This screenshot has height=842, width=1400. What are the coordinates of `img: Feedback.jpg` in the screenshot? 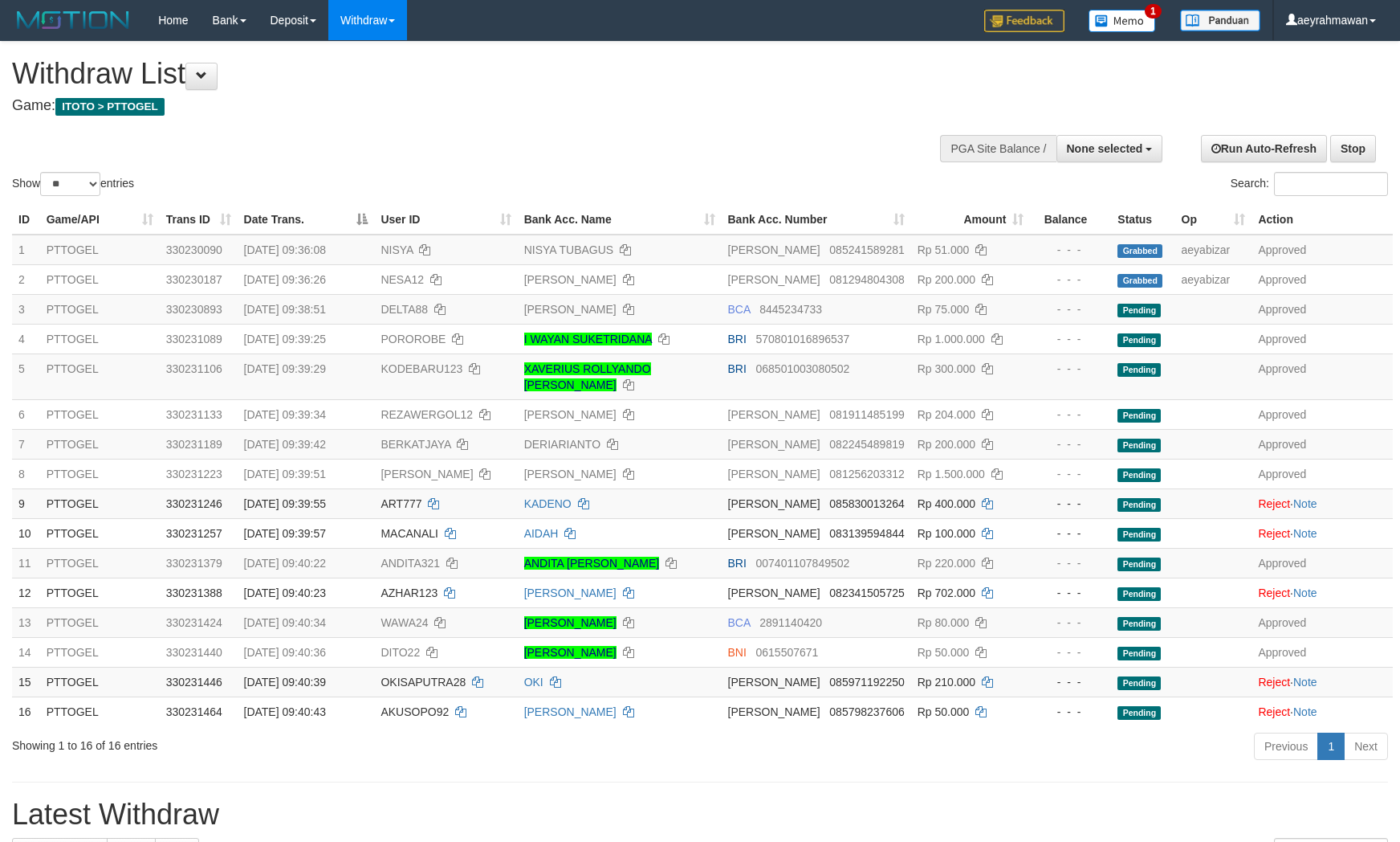 It's located at (1024, 21).